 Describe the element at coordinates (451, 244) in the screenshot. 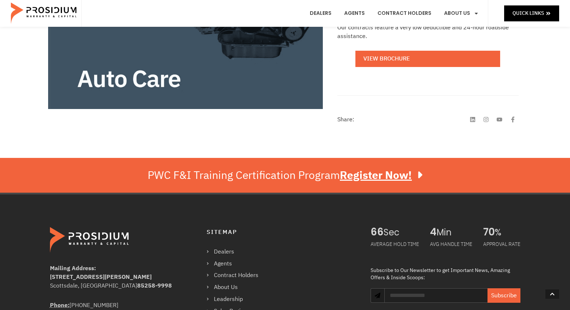

I see `div: AVG HANDLE TIME` at that location.